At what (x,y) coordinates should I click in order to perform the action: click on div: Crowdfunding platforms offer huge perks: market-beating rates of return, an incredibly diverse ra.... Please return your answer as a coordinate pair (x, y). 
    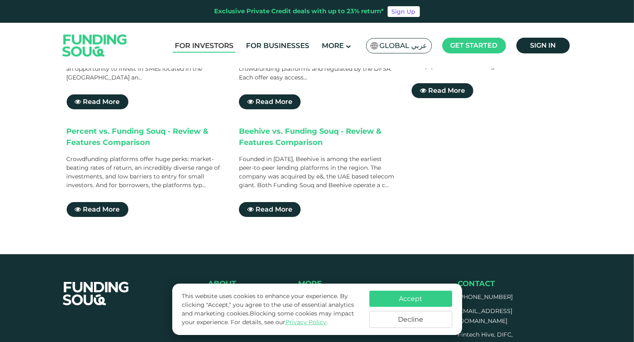
    Looking at the image, I should click on (145, 172).